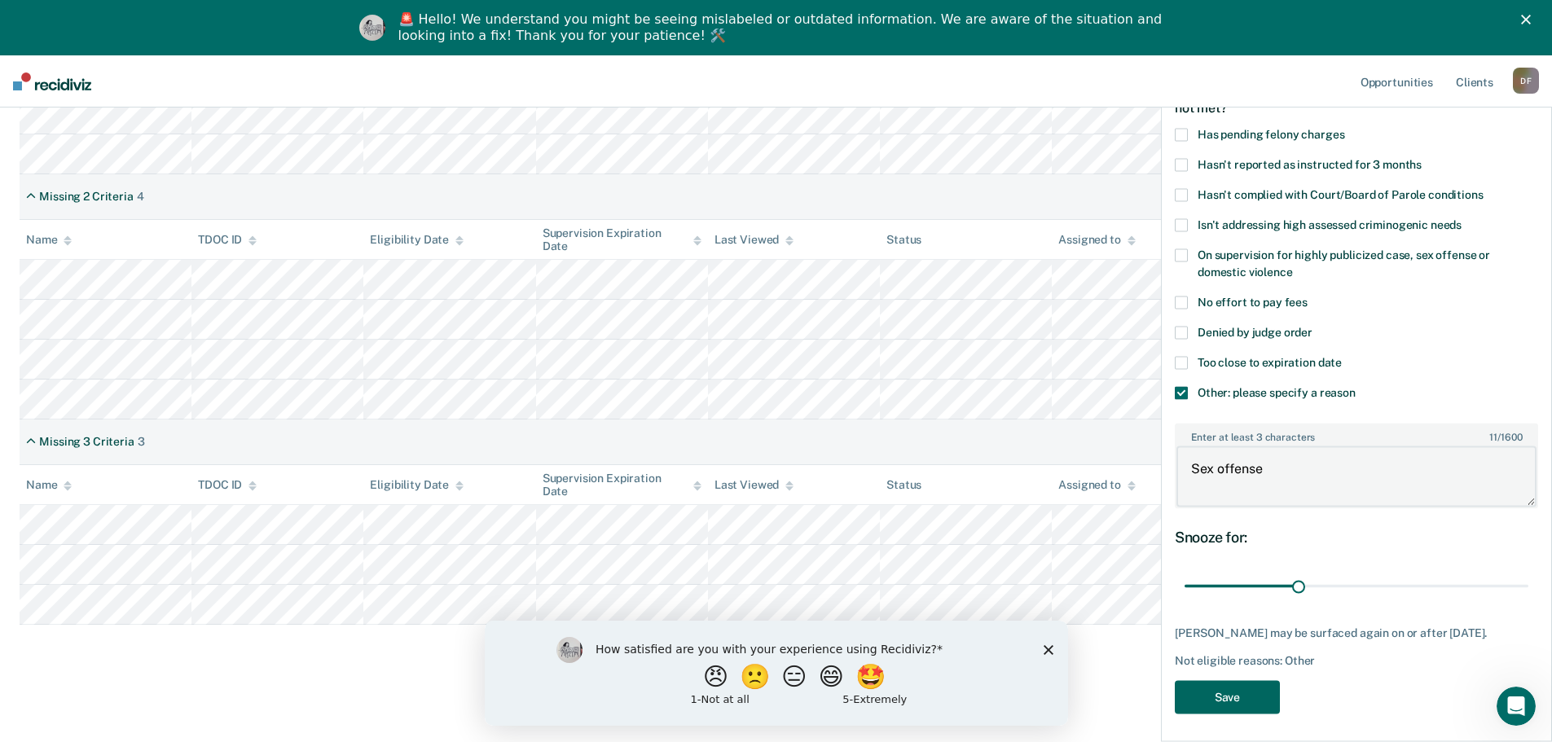  Describe the element at coordinates (1254, 332) in the screenshot. I see `span: Denied by judge order` at that location.